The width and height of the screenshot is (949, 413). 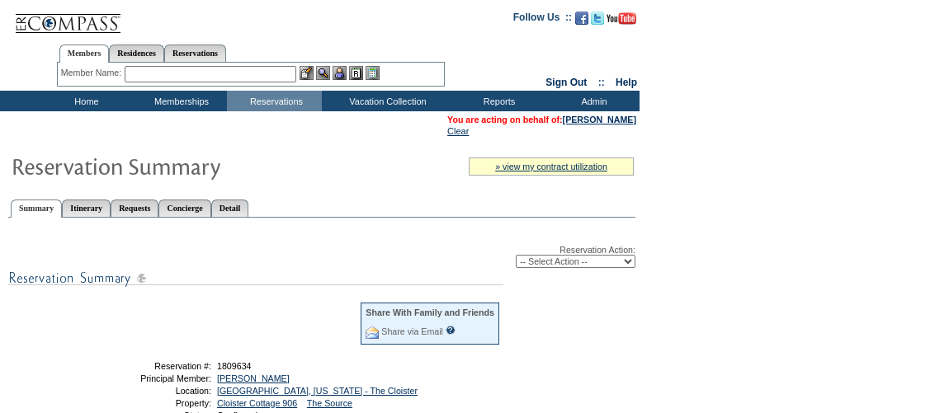 I want to click on a: The Source, so click(x=329, y=403).